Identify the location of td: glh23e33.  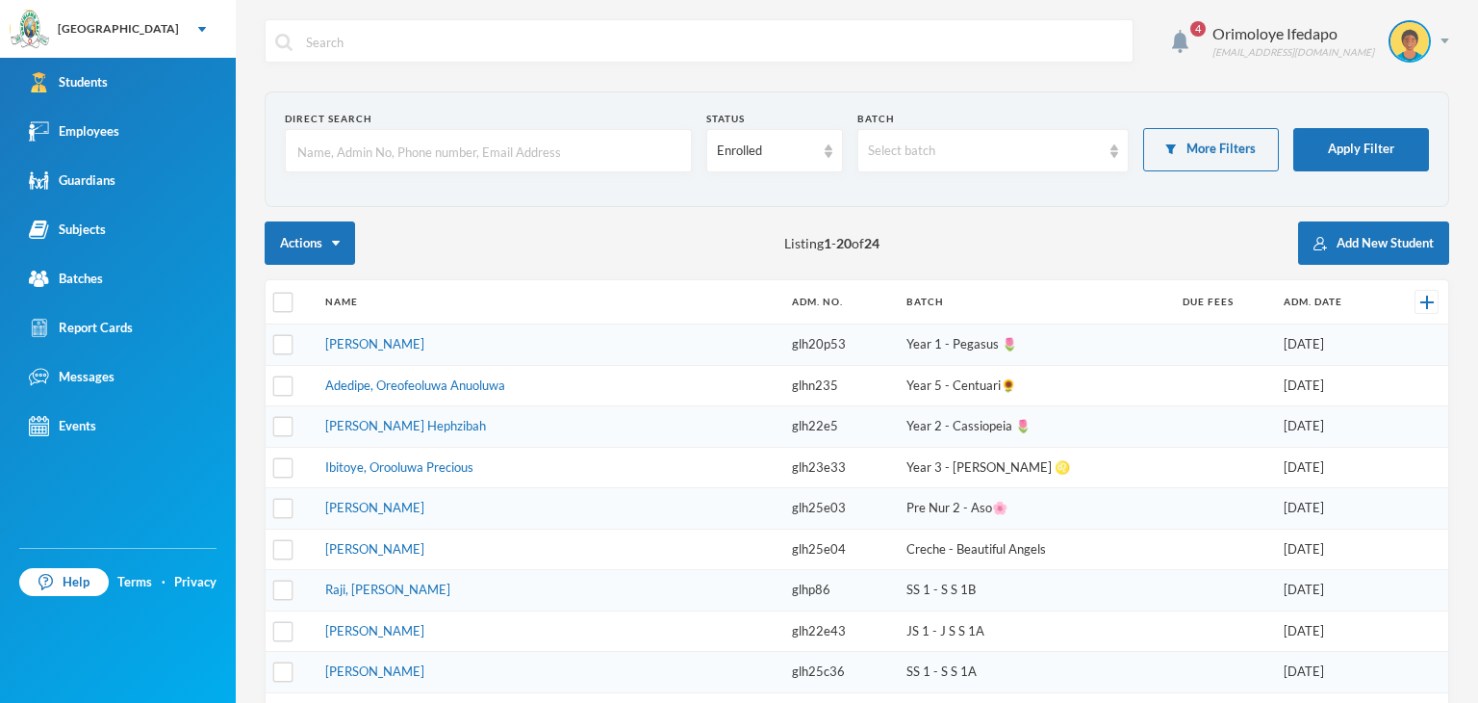
(839, 467).